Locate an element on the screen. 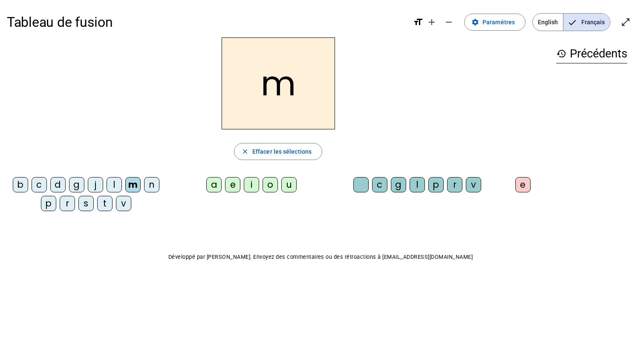  h2: m is located at coordinates (278, 84).